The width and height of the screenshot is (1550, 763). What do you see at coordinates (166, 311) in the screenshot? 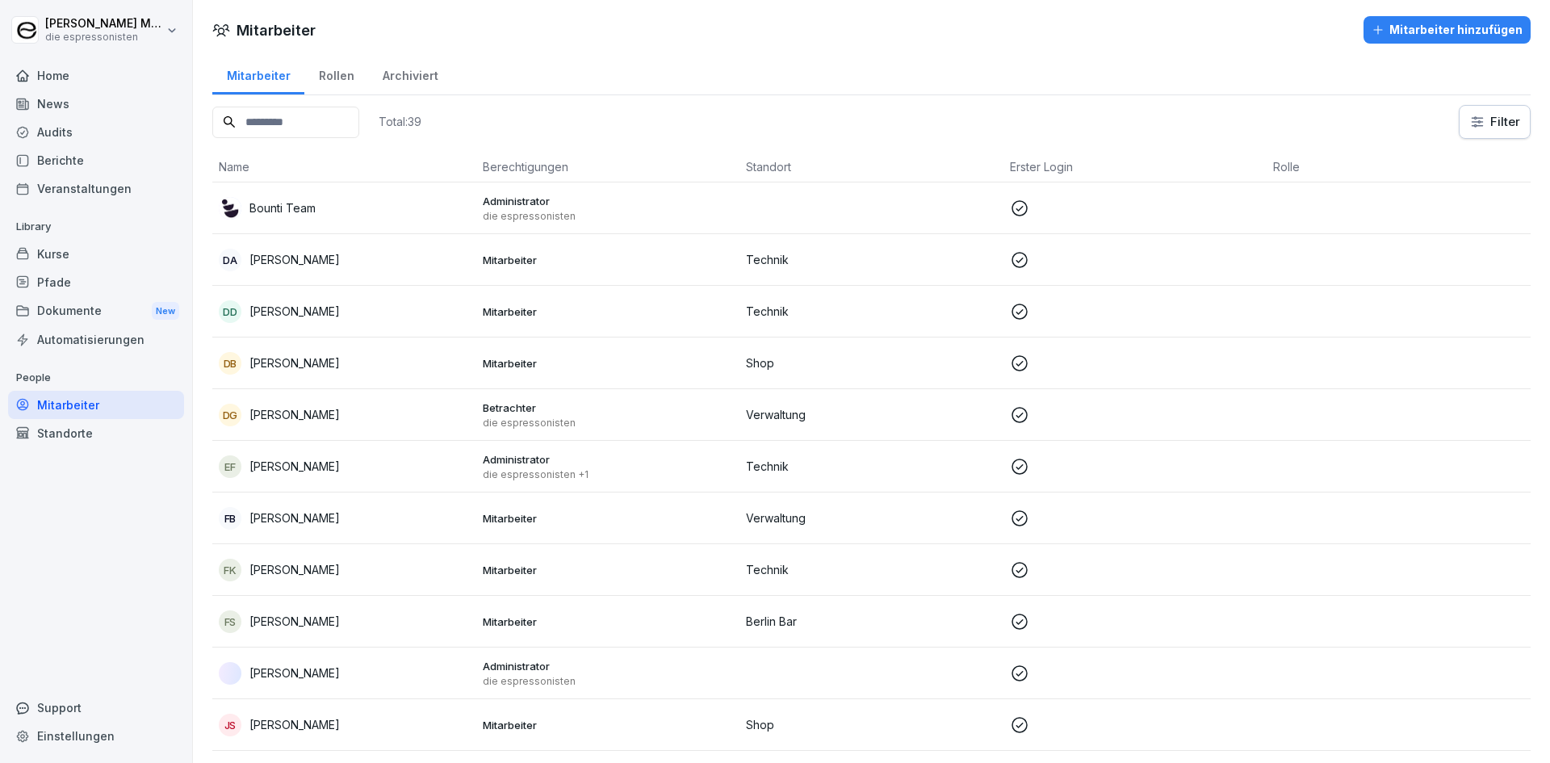
I see `div: New` at bounding box center [166, 311].